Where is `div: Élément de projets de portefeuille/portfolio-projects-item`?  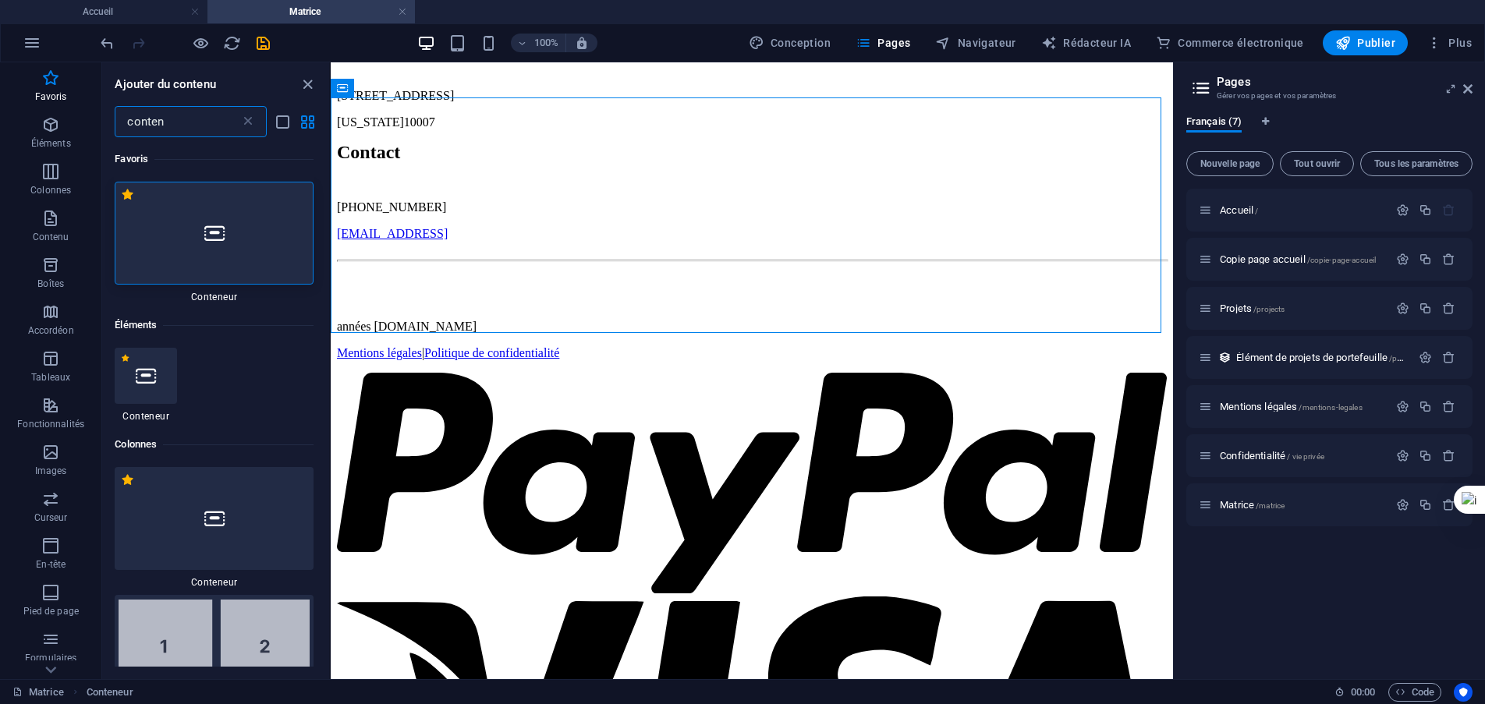
div: Élément de projets de portefeuille/portfolio-projects-item is located at coordinates (1321, 357).